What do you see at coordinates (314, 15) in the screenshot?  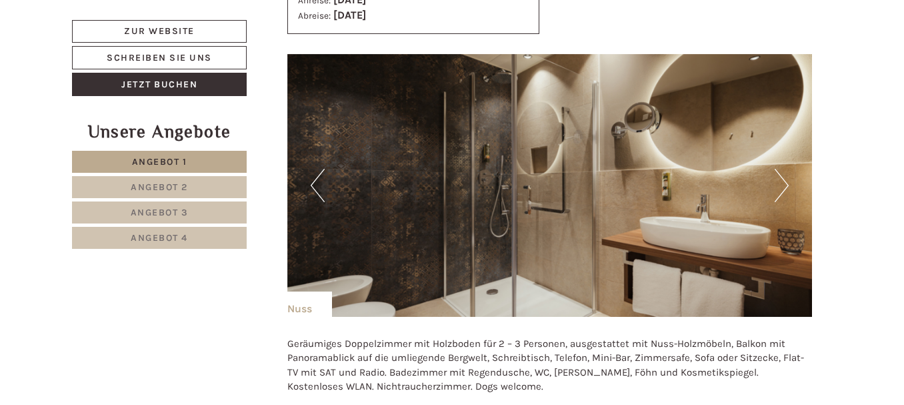 I see `small: Abreise:` at bounding box center [314, 15].